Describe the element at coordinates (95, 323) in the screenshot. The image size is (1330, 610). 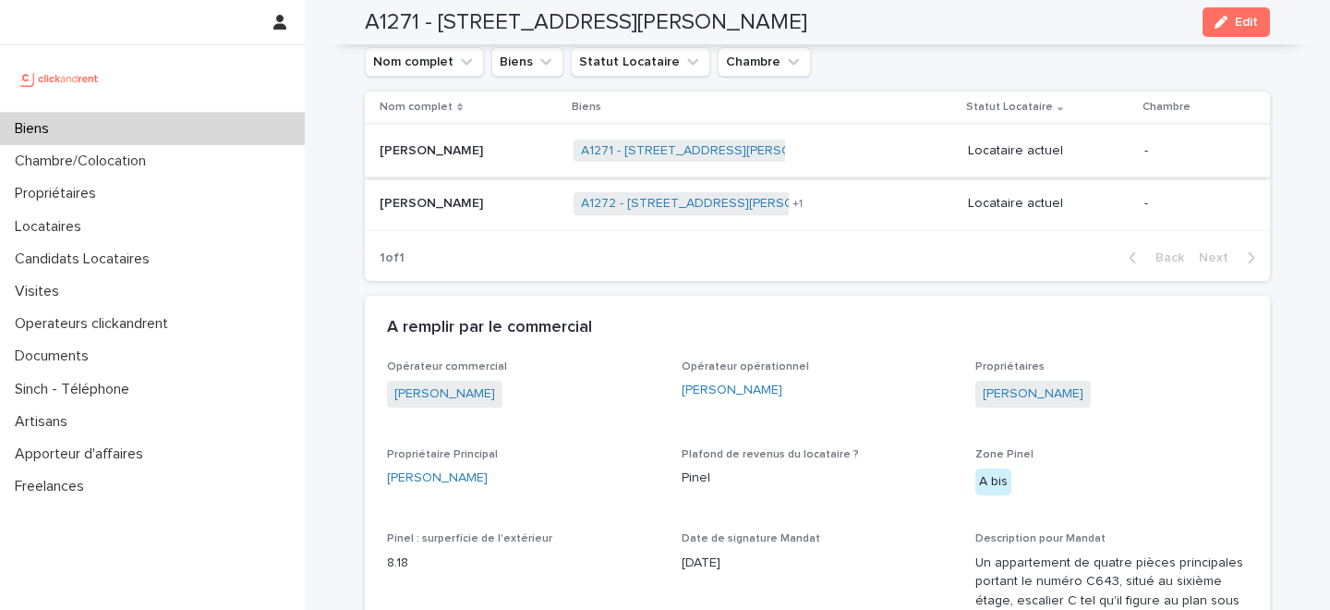
I see `p: Operateurs clickandrent` at that location.